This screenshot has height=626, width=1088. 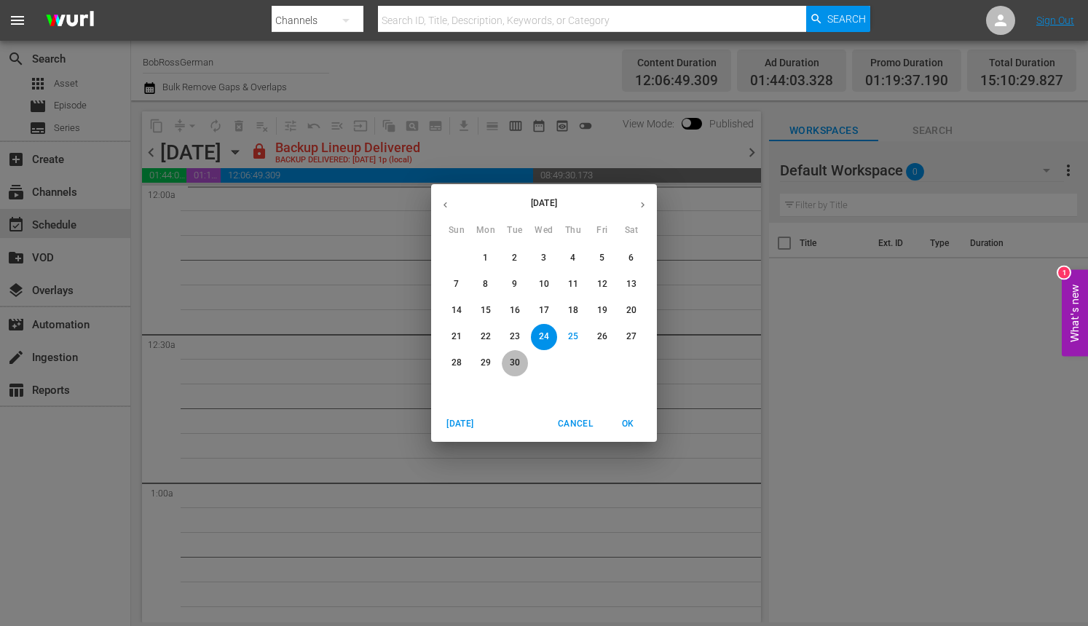 I want to click on button: 29, so click(x=486, y=364).